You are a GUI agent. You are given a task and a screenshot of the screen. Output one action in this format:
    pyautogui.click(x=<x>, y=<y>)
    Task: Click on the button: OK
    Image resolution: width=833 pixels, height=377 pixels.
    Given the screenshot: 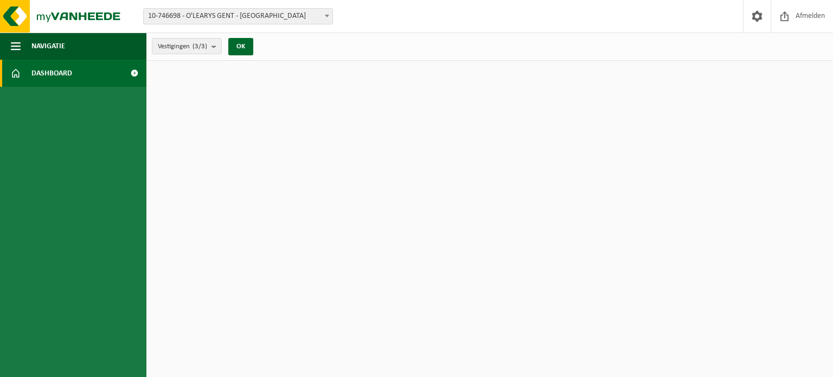 What is the action you would take?
    pyautogui.click(x=241, y=47)
    